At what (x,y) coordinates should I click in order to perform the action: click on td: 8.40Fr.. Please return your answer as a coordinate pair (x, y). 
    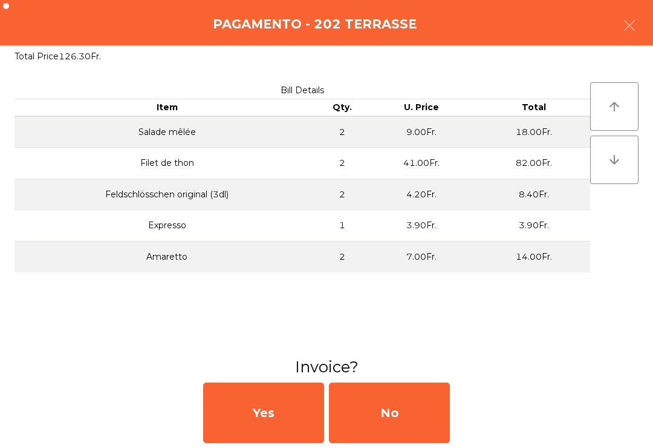
    Looking at the image, I should click on (534, 194).